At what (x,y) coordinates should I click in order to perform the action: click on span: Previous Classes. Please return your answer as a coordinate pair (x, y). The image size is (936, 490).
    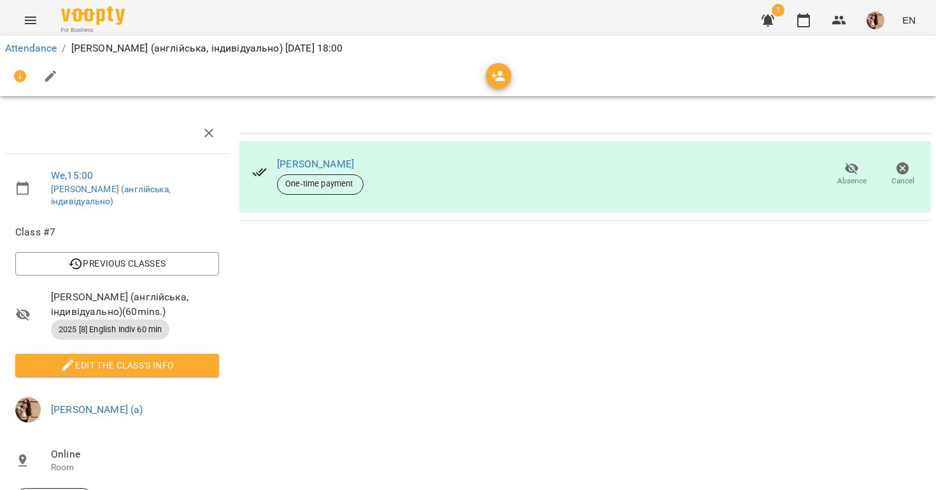
    Looking at the image, I should click on (117, 264).